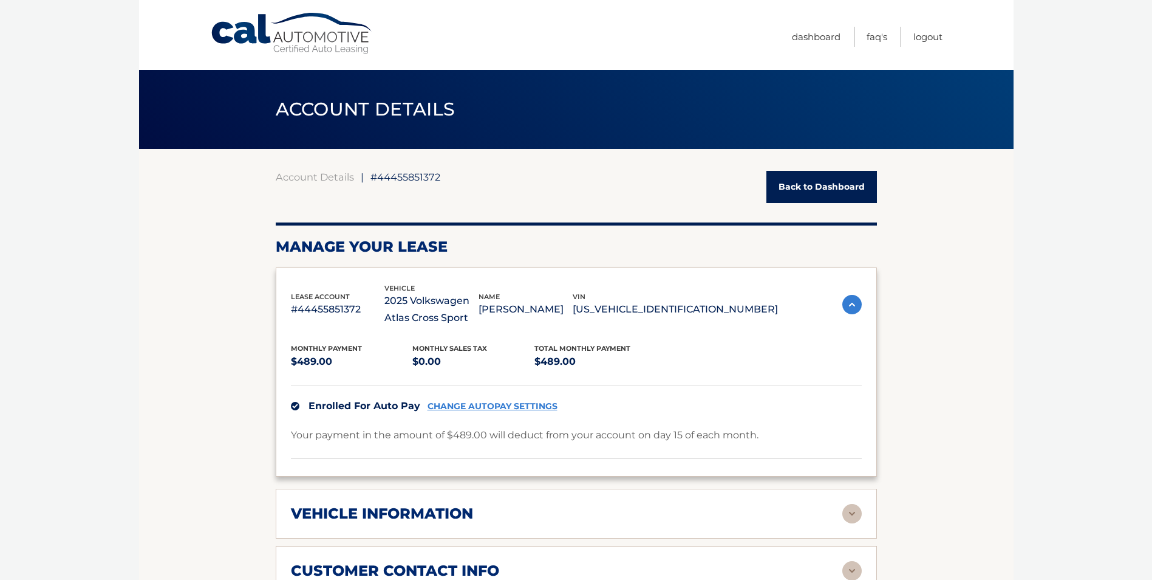 Image resolution: width=1152 pixels, height=580 pixels. Describe the element at coordinates (928, 36) in the screenshot. I see `a: Logout` at that location.